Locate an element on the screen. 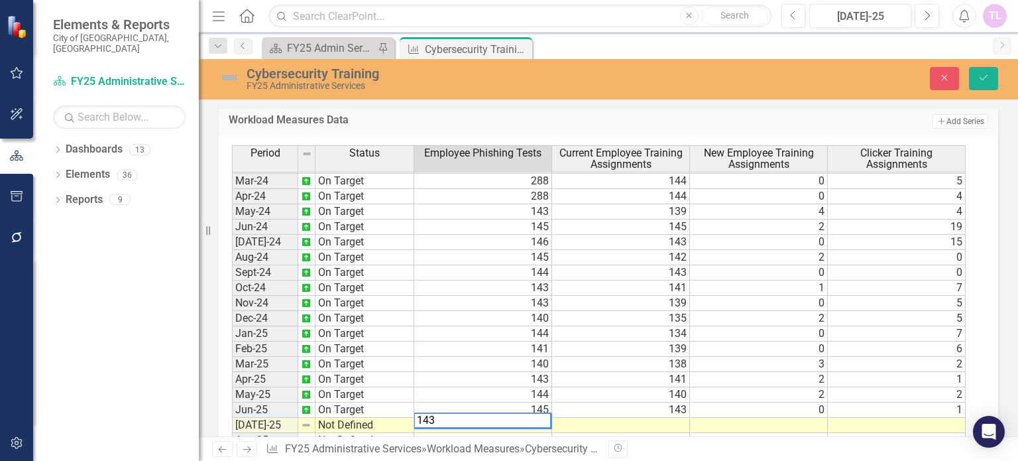  span: Employee Phishing Tests is located at coordinates (482, 153).